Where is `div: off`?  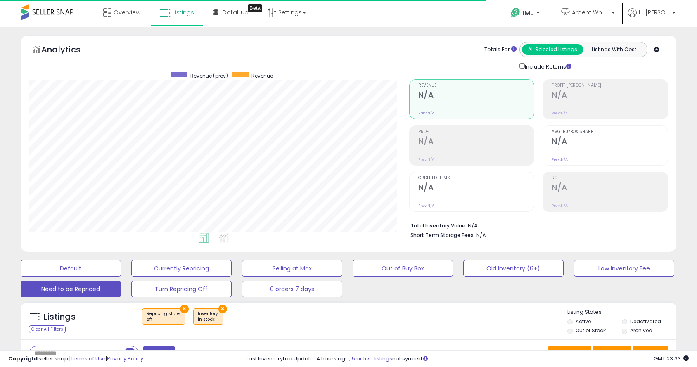
div: off is located at coordinates (164, 320).